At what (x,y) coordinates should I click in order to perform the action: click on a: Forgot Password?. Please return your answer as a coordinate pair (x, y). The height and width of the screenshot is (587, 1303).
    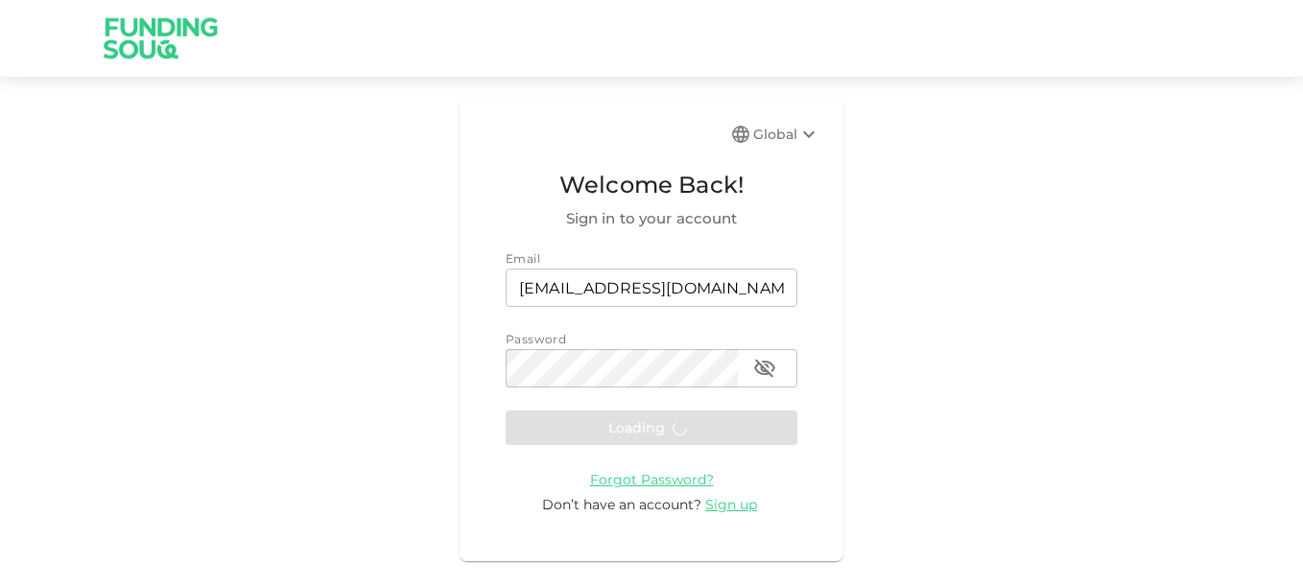
    Looking at the image, I should click on (651, 479).